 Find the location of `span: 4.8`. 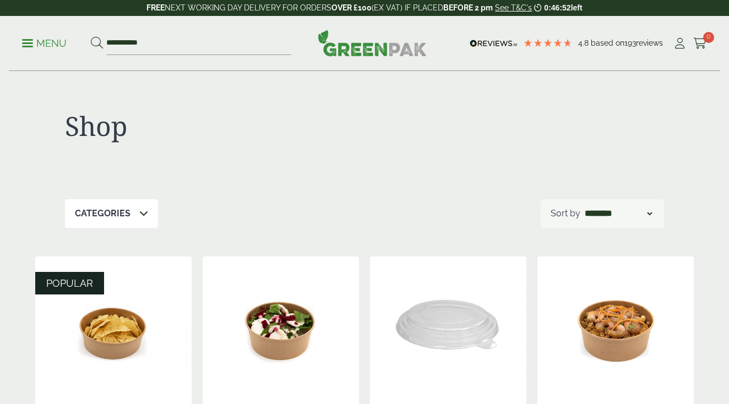

span: 4.8 is located at coordinates (584, 43).